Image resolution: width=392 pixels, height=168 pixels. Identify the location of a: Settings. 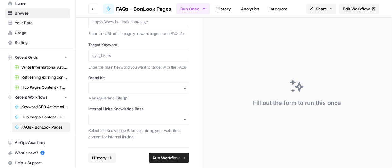
(38, 43).